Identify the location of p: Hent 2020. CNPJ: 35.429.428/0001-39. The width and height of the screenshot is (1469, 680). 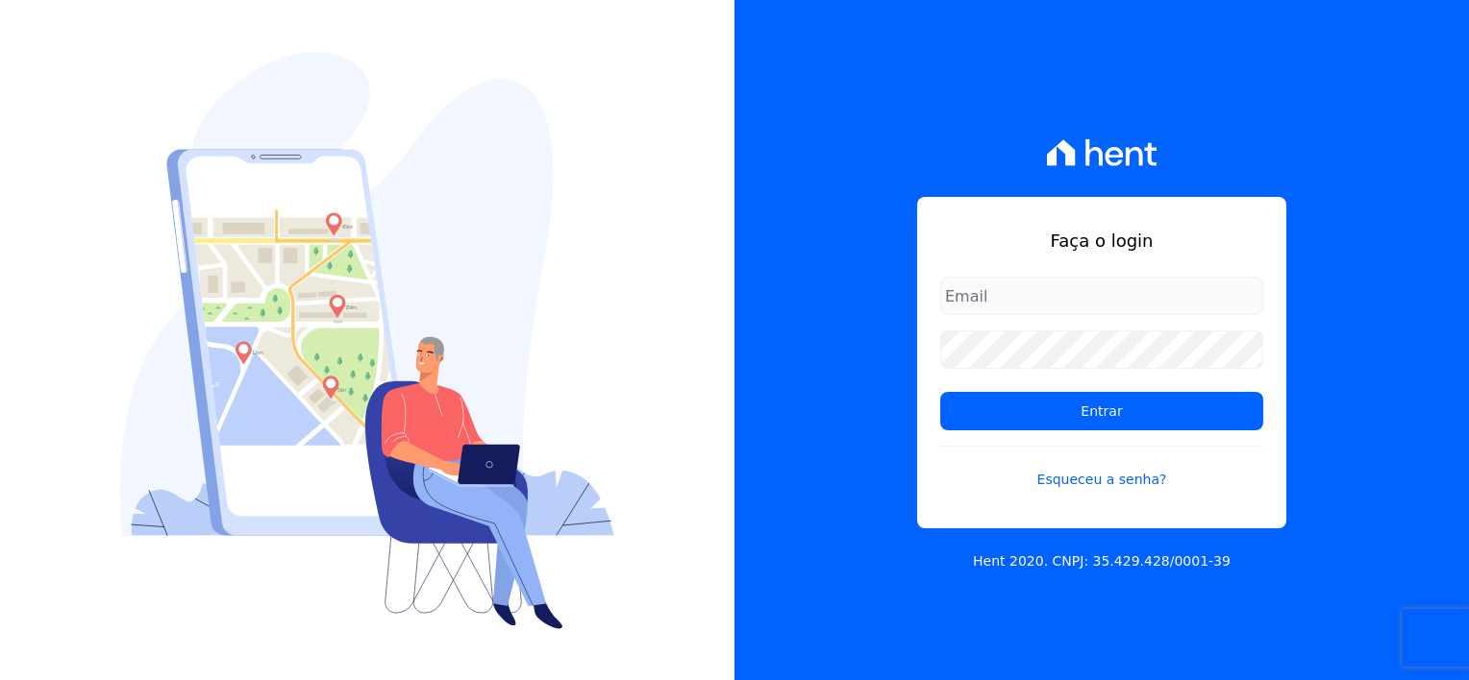
(1101, 561).